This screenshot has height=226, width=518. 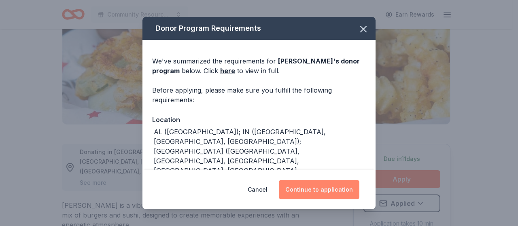 What do you see at coordinates (259, 28) in the screenshot?
I see `div: Donor Program Requirements` at bounding box center [259, 28].